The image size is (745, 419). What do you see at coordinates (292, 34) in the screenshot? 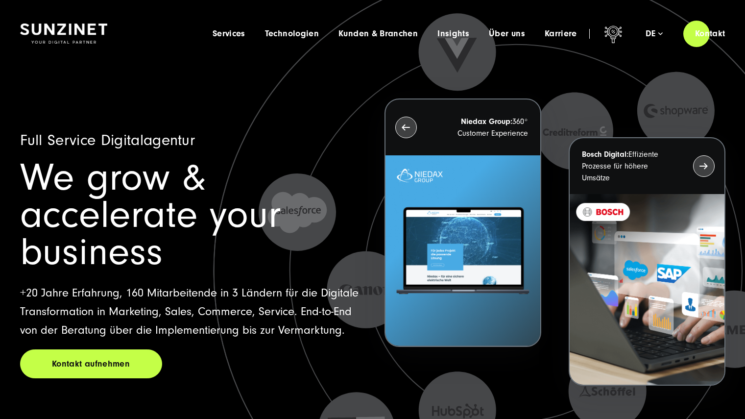
I see `span: Technologien` at bounding box center [292, 34].